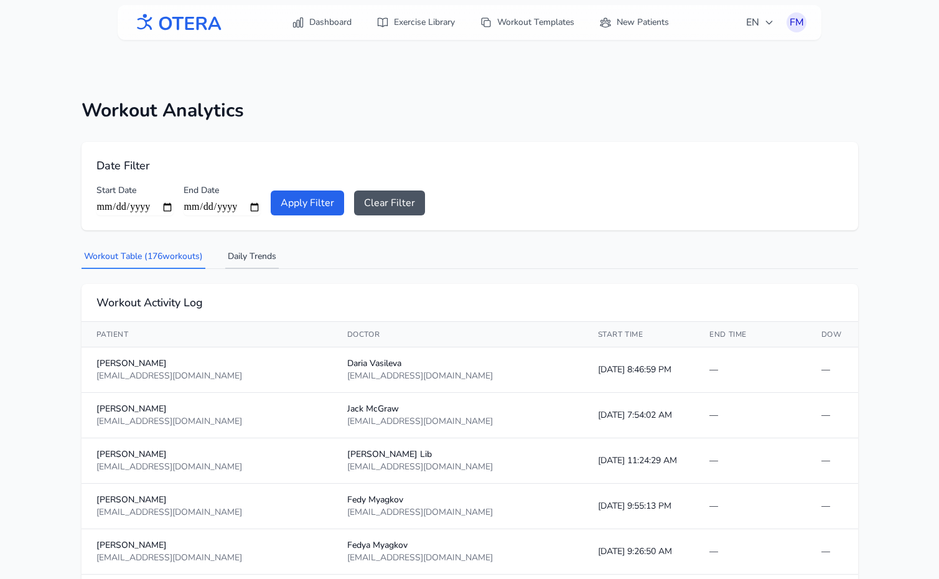 The image size is (939, 579). I want to click on button: Apply Filter, so click(307, 203).